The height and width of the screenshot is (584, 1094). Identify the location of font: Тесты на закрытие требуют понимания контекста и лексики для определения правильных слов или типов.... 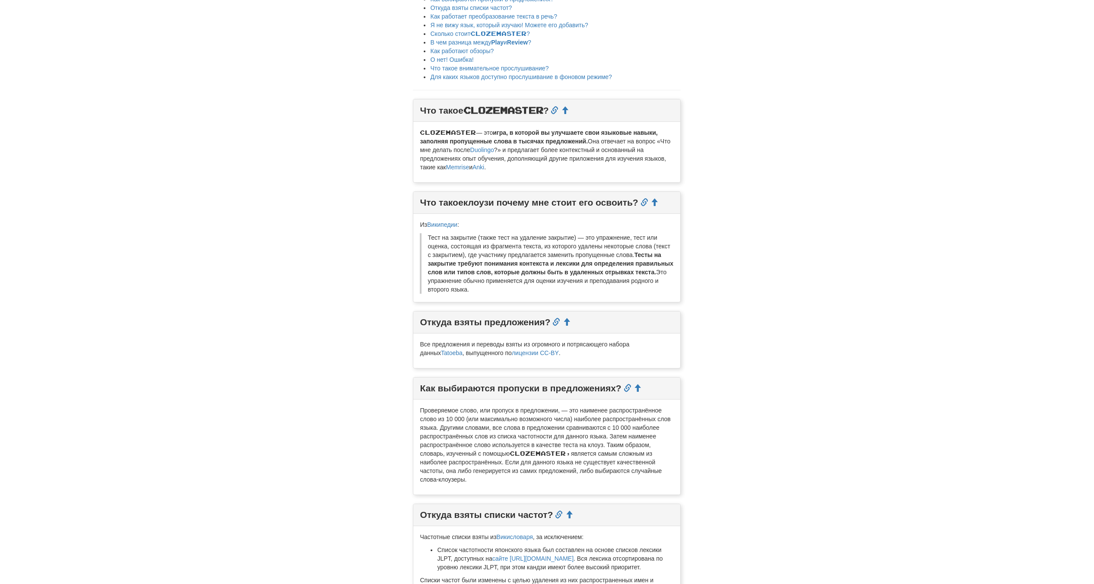
(550, 263).